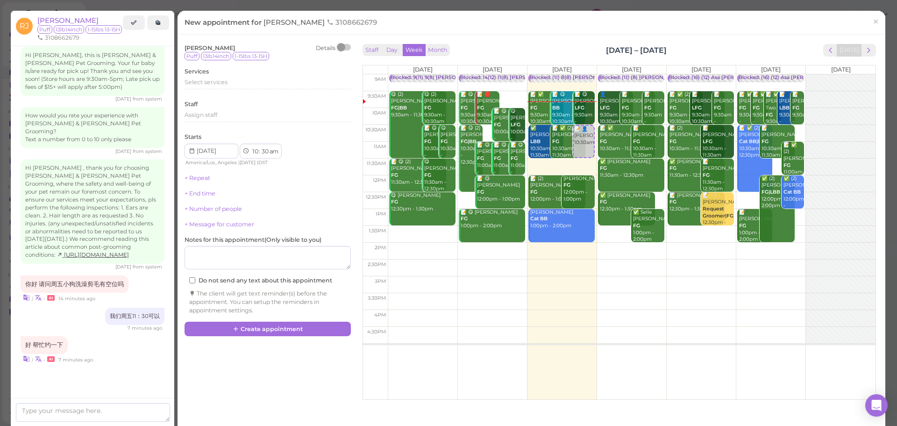  What do you see at coordinates (200, 193) in the screenshot?
I see `a: + End time` at bounding box center [200, 193].